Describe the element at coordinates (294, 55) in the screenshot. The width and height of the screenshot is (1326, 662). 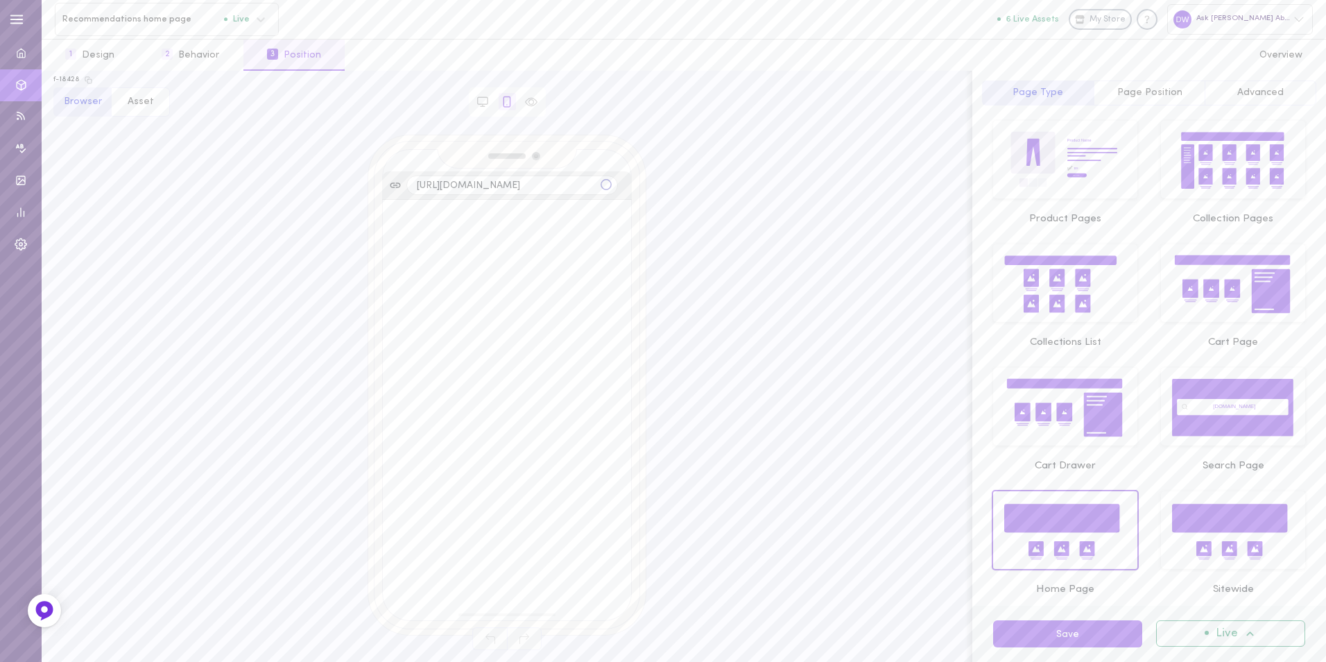
I see `button: 3Position` at that location.